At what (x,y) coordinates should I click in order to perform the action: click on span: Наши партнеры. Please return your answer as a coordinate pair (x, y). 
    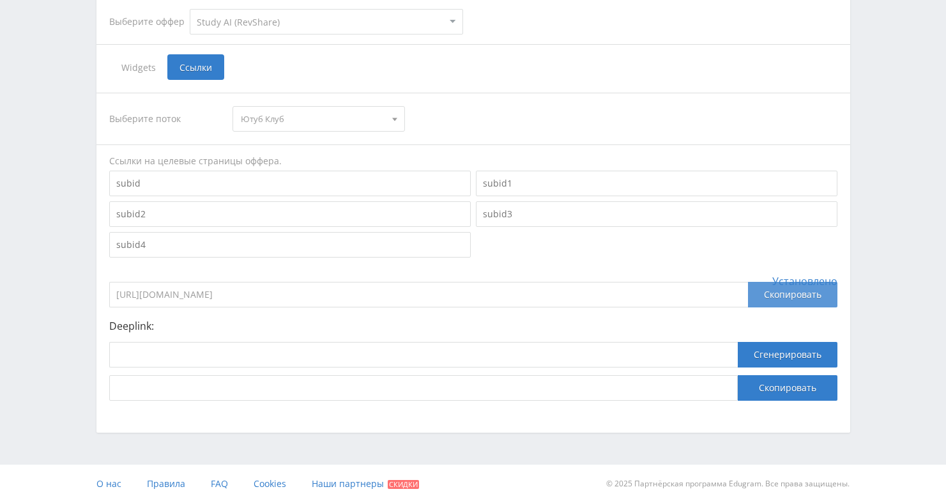
    Looking at the image, I should click on (347, 483).